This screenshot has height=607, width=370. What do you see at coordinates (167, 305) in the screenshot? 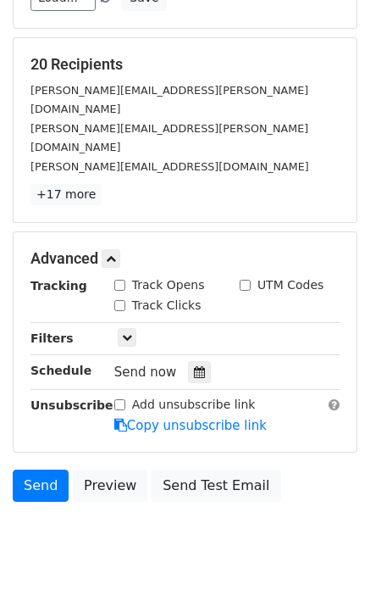
I see `label: Track Clicks` at bounding box center [167, 305].